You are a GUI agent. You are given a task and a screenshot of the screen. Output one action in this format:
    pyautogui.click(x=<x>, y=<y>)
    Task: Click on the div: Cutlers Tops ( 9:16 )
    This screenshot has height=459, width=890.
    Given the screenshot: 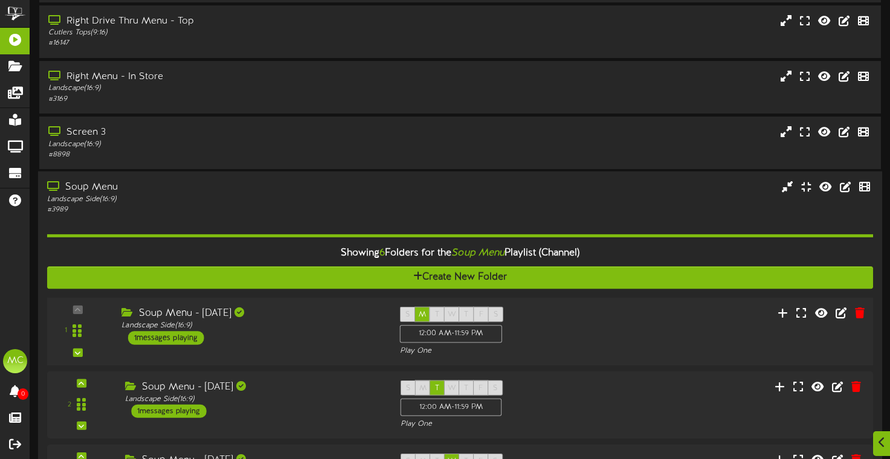 What is the action you would take?
    pyautogui.click(x=214, y=33)
    